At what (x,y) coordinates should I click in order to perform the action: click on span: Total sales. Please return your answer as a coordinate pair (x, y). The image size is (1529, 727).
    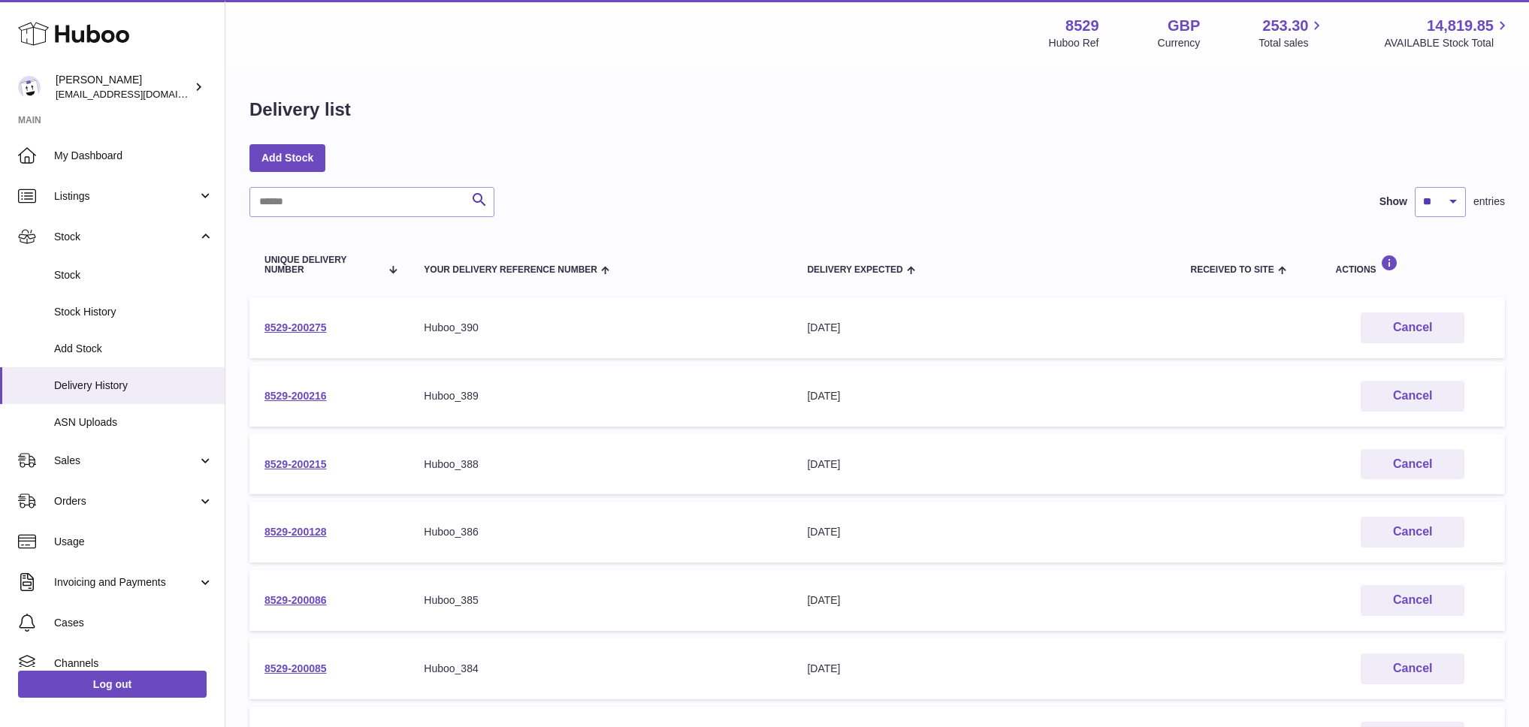
    Looking at the image, I should click on (1292, 43).